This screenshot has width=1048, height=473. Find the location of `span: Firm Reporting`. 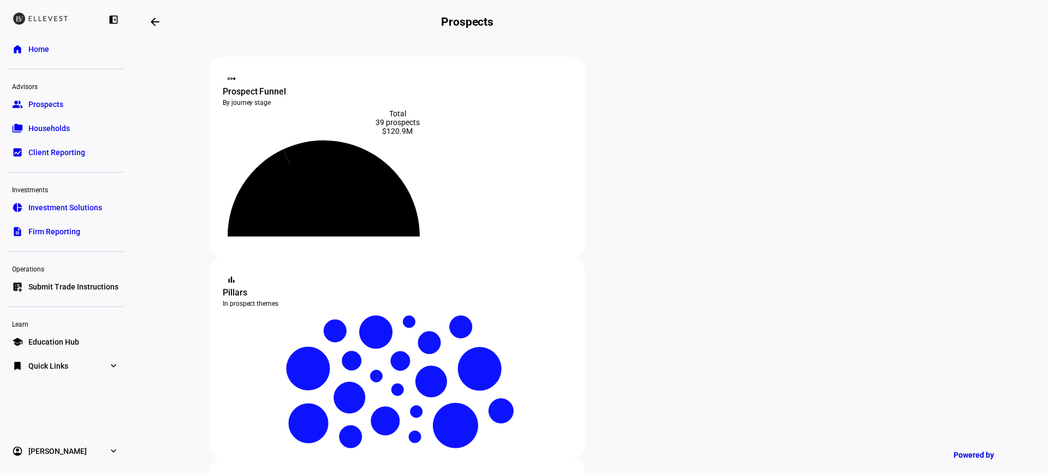

span: Firm Reporting is located at coordinates (54, 231).